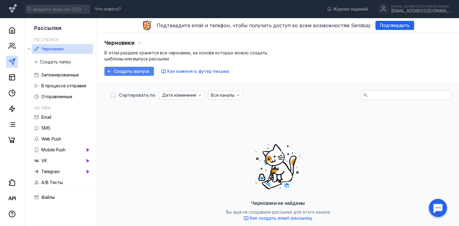 The height and width of the screenshot is (226, 459). Describe the element at coordinates (62, 86) in the screenshot. I see `a: В процессе отправки` at that location.